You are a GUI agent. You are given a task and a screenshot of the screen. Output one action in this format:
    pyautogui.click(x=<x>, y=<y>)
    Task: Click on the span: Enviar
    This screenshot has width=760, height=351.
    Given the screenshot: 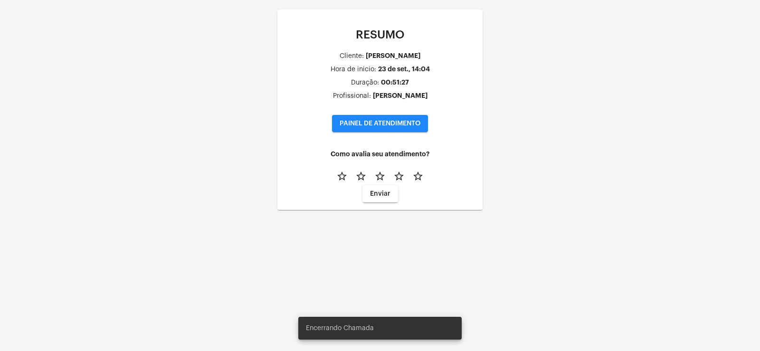 What is the action you would take?
    pyautogui.click(x=380, y=194)
    